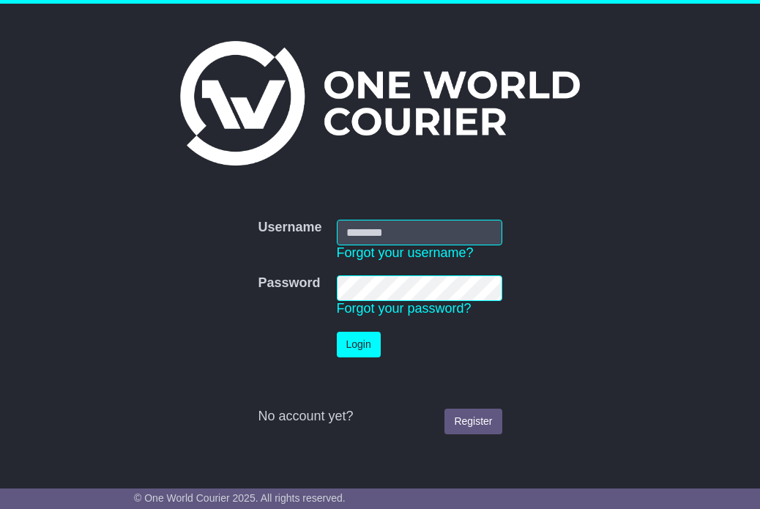 The image size is (760, 509). Describe the element at coordinates (405, 253) in the screenshot. I see `a: Forgot your username?` at that location.